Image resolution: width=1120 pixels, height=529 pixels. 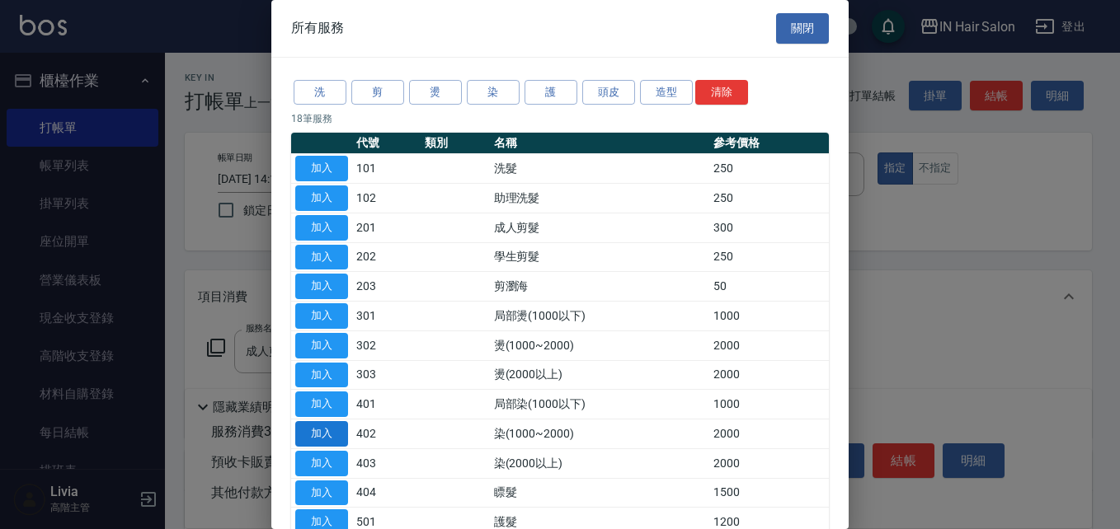 What do you see at coordinates (386, 169) in the screenshot?
I see `td: 101` at bounding box center [386, 169].